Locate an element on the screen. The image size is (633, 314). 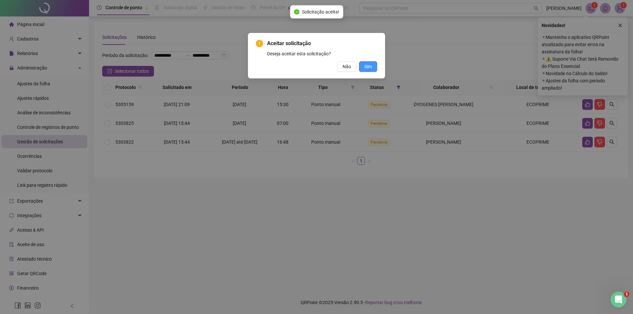
span: Não is located at coordinates (347, 67).